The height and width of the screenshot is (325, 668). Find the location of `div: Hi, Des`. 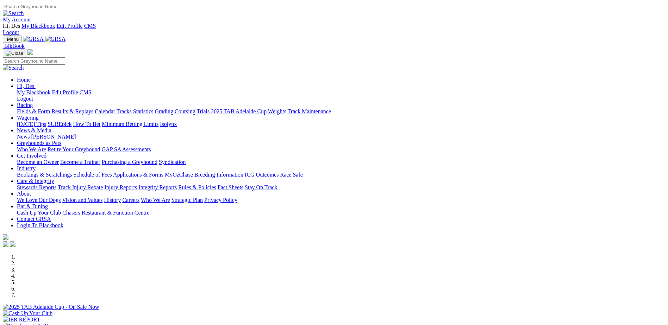

div: Hi, Des is located at coordinates (341, 96).